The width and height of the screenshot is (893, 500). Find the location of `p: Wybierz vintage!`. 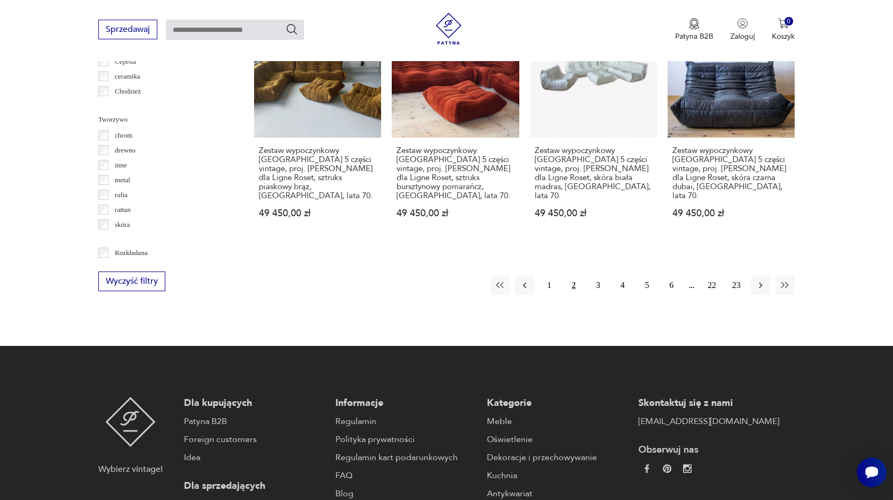

p: Wybierz vintage! is located at coordinates (130, 469).